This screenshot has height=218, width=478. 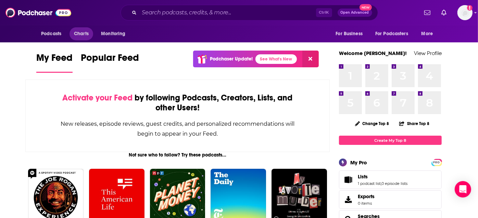 What do you see at coordinates (38, 13) in the screenshot?
I see `img: Podchaser - Follow, Share and Rate Podcasts` at bounding box center [38, 13].